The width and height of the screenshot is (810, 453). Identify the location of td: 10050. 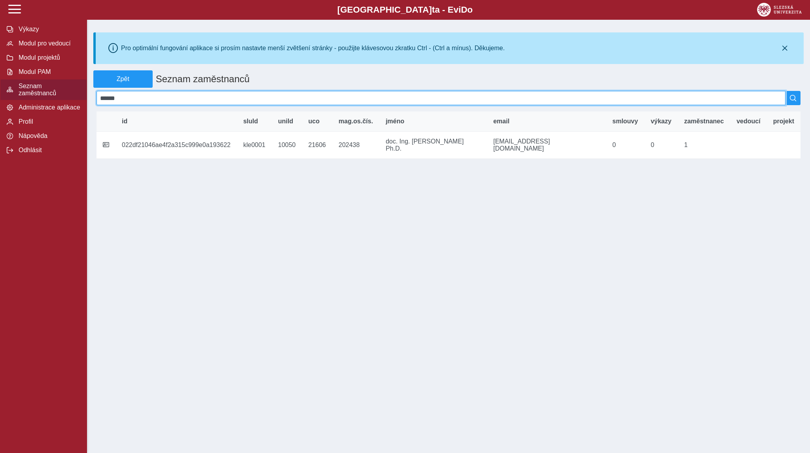
(287, 145).